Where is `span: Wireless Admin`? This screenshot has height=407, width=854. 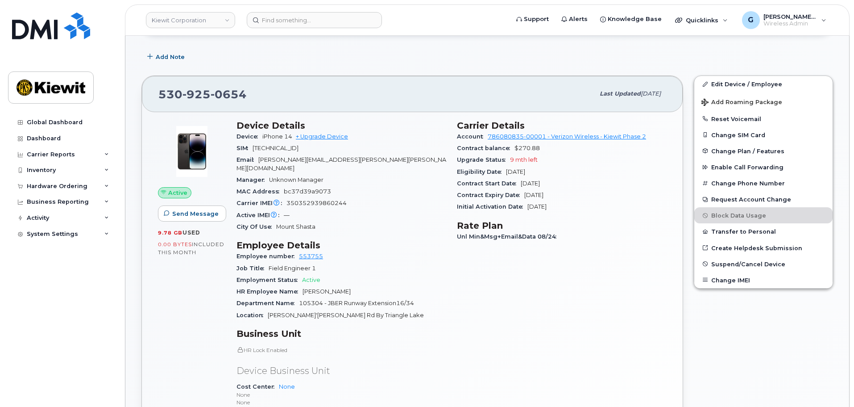 span: Wireless Admin is located at coordinates (791, 24).